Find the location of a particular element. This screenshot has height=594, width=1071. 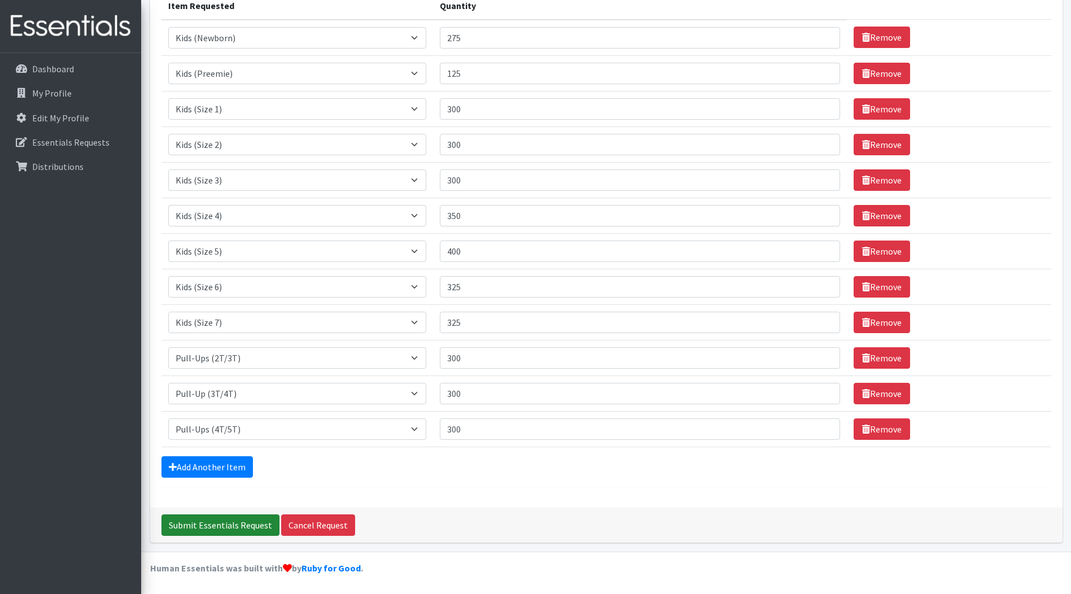

p: Distributions is located at coordinates (58, 167).